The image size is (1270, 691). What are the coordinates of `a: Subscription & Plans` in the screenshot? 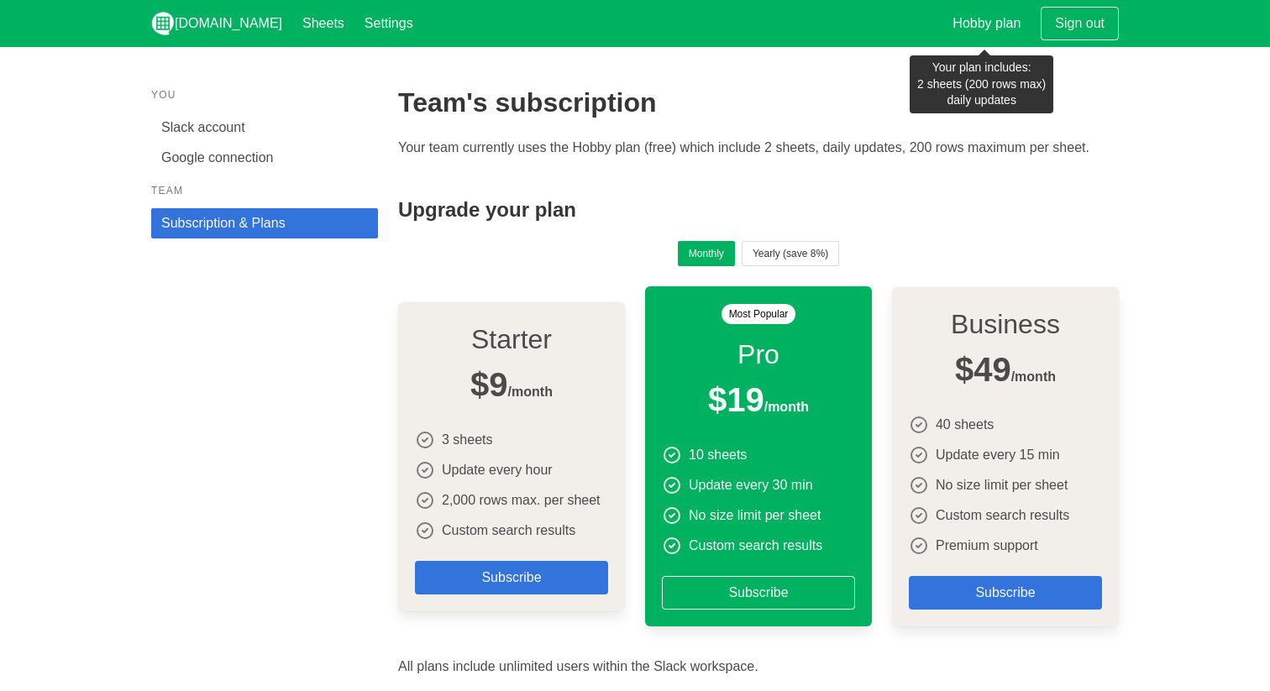 It's located at (264, 223).